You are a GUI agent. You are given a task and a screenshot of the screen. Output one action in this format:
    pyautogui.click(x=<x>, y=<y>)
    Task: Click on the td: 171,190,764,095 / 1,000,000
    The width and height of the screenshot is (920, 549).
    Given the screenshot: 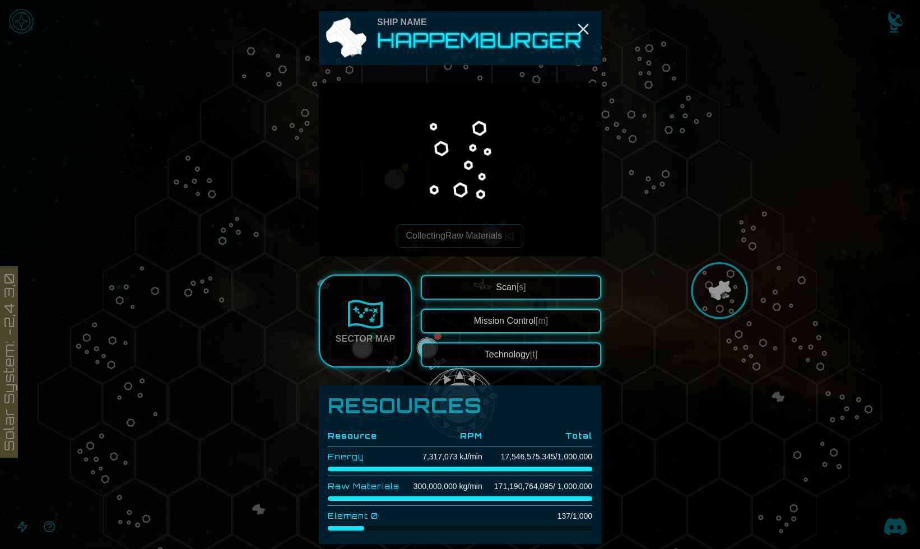 What is the action you would take?
    pyautogui.click(x=537, y=486)
    